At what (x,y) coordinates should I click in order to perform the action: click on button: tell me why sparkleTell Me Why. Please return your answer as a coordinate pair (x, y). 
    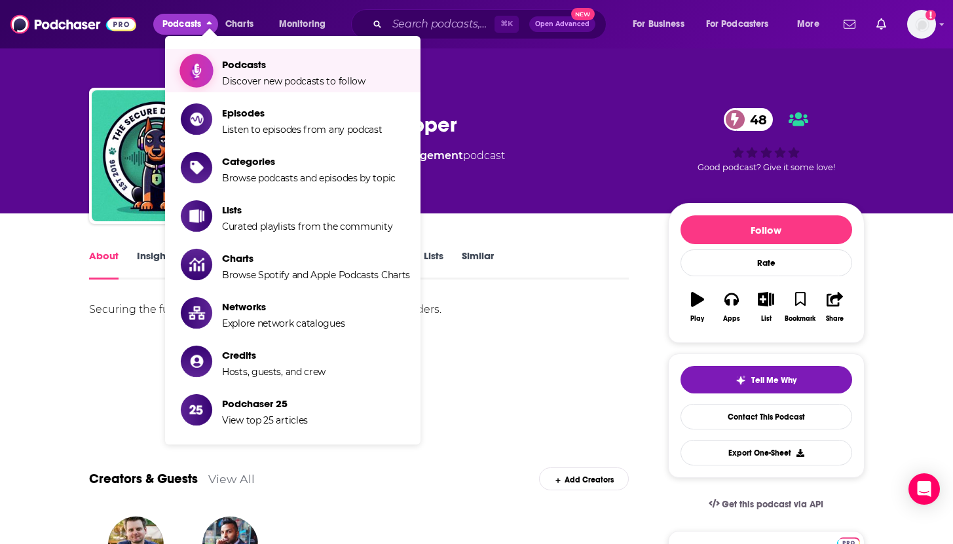
    Looking at the image, I should click on (767, 380).